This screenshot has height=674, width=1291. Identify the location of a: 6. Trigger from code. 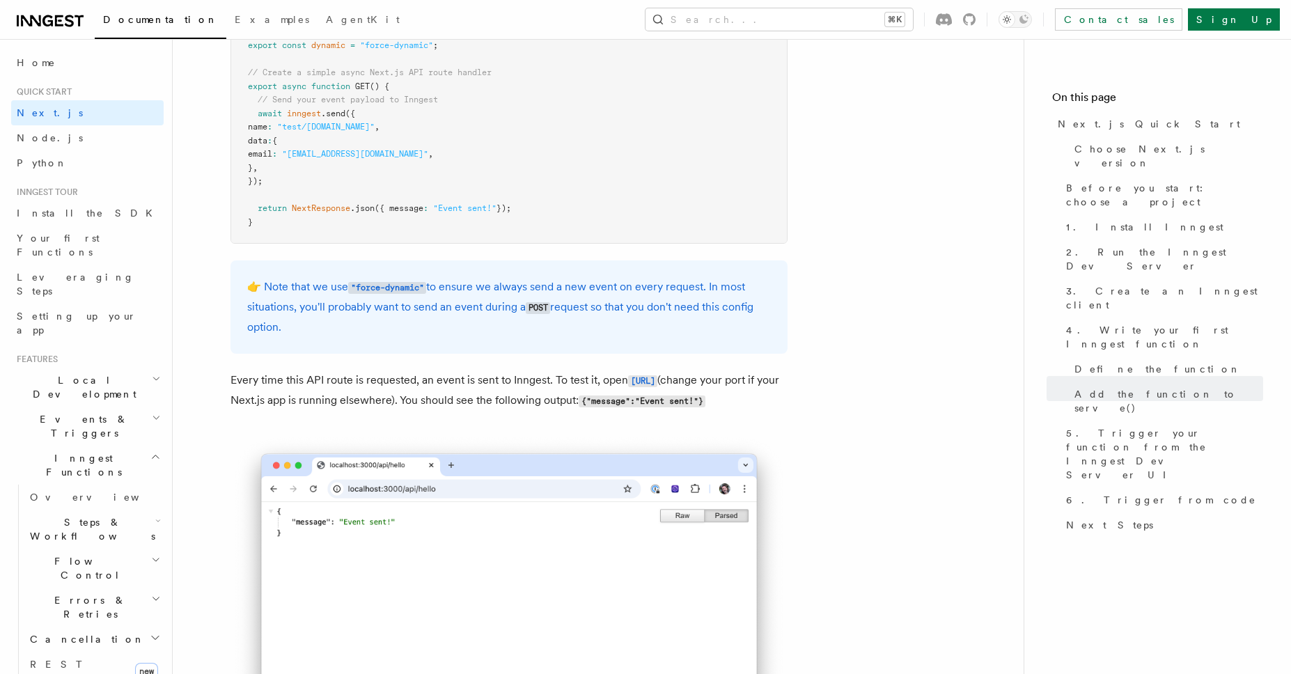
(1162, 500).